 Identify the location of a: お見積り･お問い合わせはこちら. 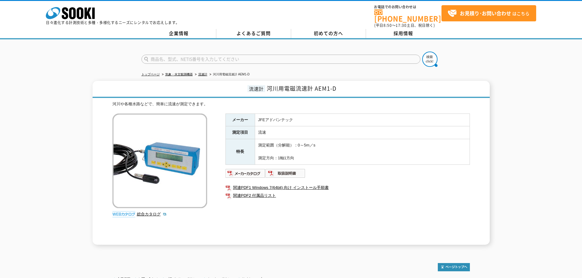
(489, 13).